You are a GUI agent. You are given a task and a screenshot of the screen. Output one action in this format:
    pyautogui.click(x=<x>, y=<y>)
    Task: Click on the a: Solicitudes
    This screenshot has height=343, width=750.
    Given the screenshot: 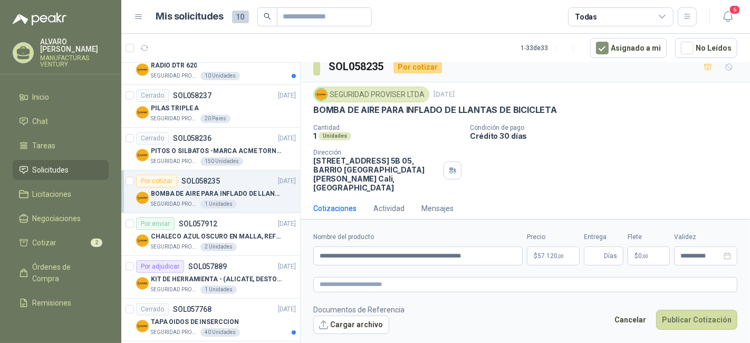 What is the action you would take?
    pyautogui.click(x=61, y=170)
    